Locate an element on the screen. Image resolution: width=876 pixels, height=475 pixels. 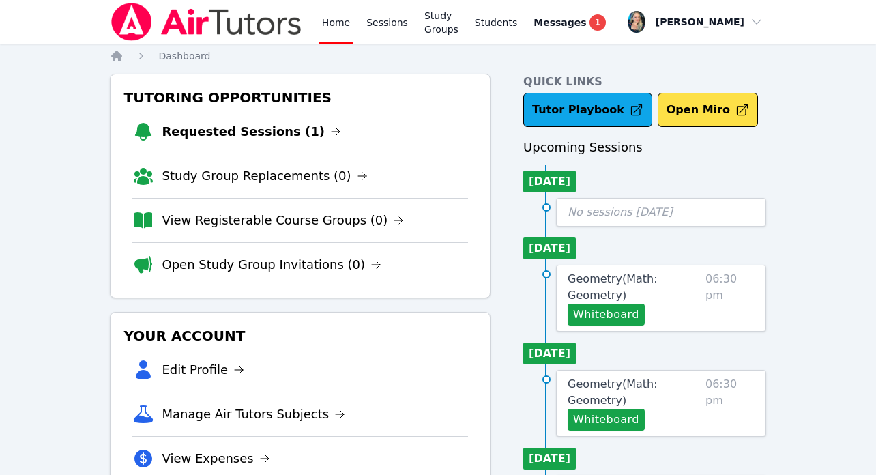
h3: Upcoming Sessions is located at coordinates (645, 147).